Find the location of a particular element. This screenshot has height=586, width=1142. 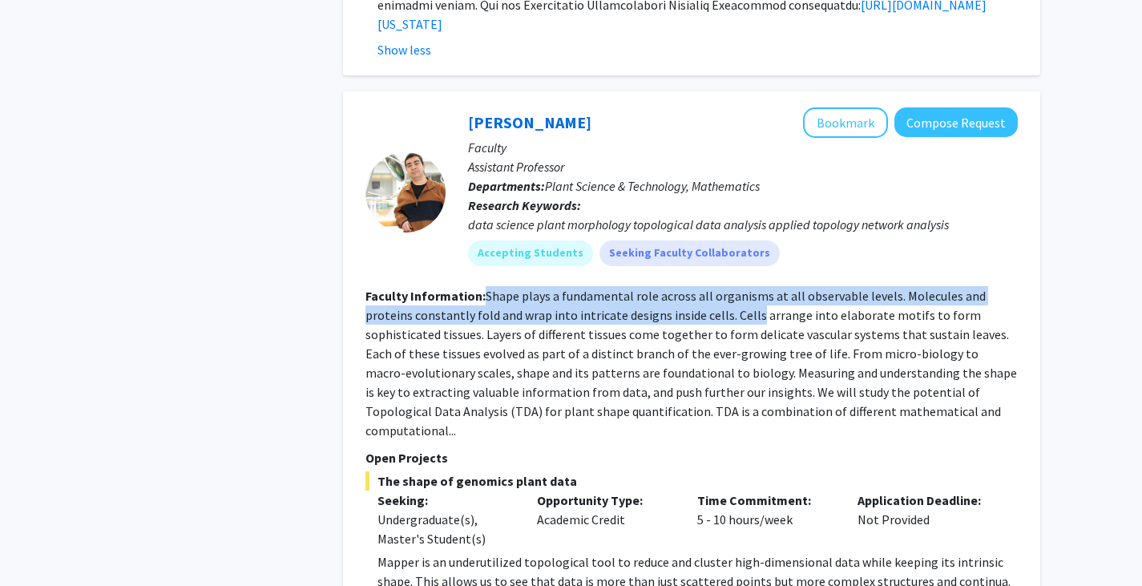

span: The shape of genomics plant data is located at coordinates (691, 481).